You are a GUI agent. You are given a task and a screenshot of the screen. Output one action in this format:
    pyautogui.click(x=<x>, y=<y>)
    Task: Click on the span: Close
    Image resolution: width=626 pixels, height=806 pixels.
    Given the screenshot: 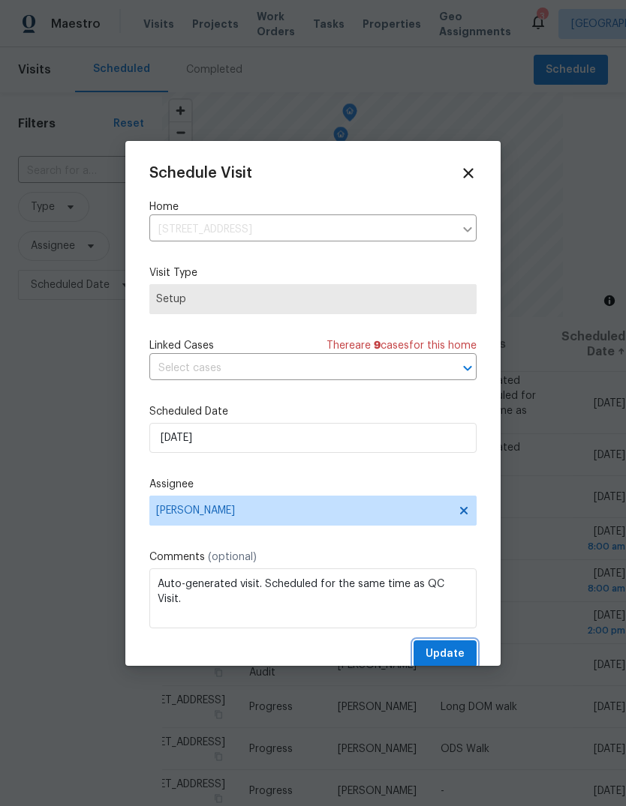 What is the action you would take?
    pyautogui.click(x=468, y=173)
    